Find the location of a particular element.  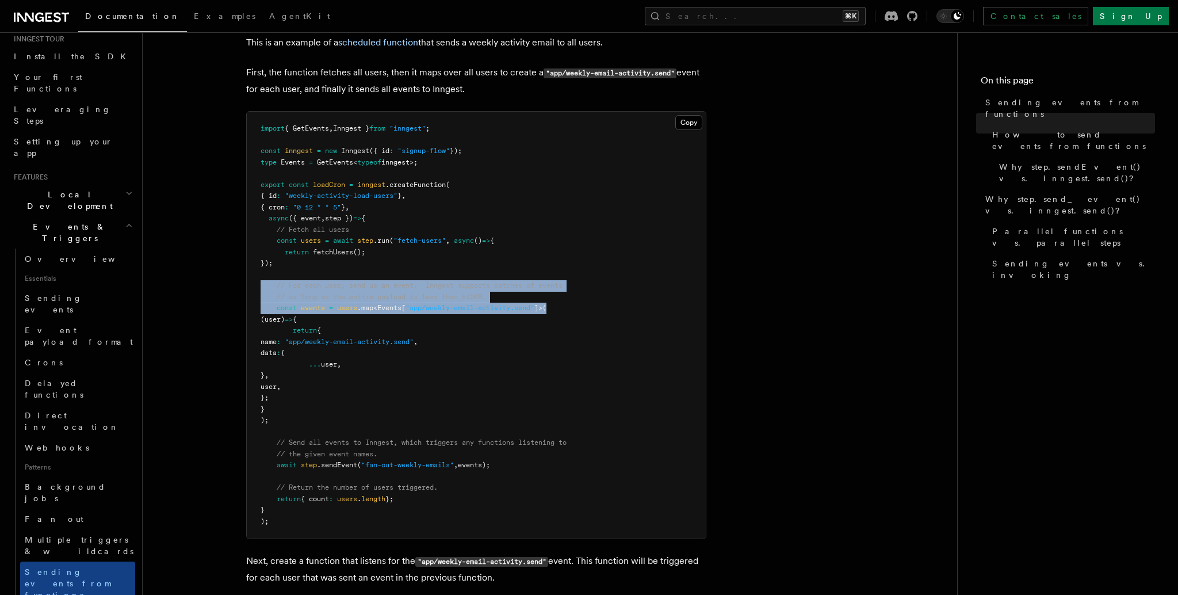

a: Install the SDK is located at coordinates (72, 56).